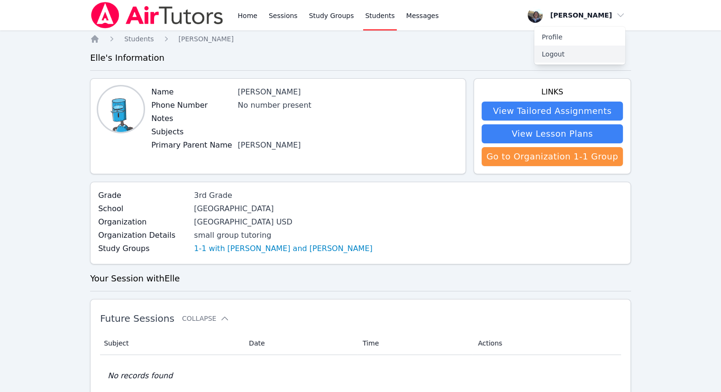 The height and width of the screenshot is (392, 721). What do you see at coordinates (552, 156) in the screenshot?
I see `a: Go to Organization 1-1 Group` at bounding box center [552, 156].